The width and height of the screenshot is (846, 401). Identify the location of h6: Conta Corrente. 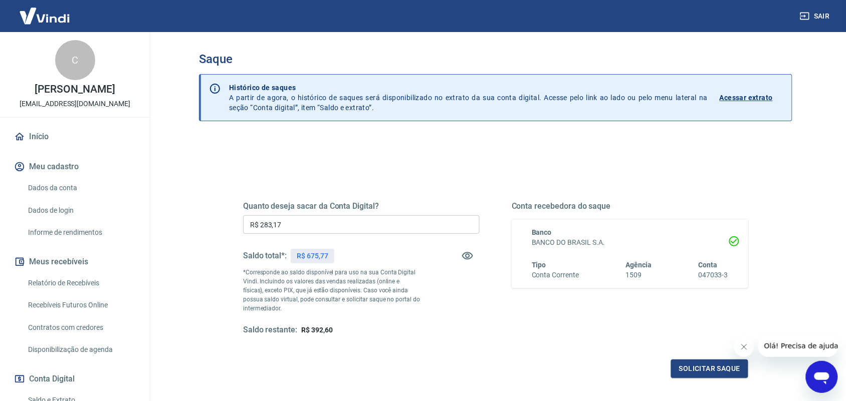
(555, 275).